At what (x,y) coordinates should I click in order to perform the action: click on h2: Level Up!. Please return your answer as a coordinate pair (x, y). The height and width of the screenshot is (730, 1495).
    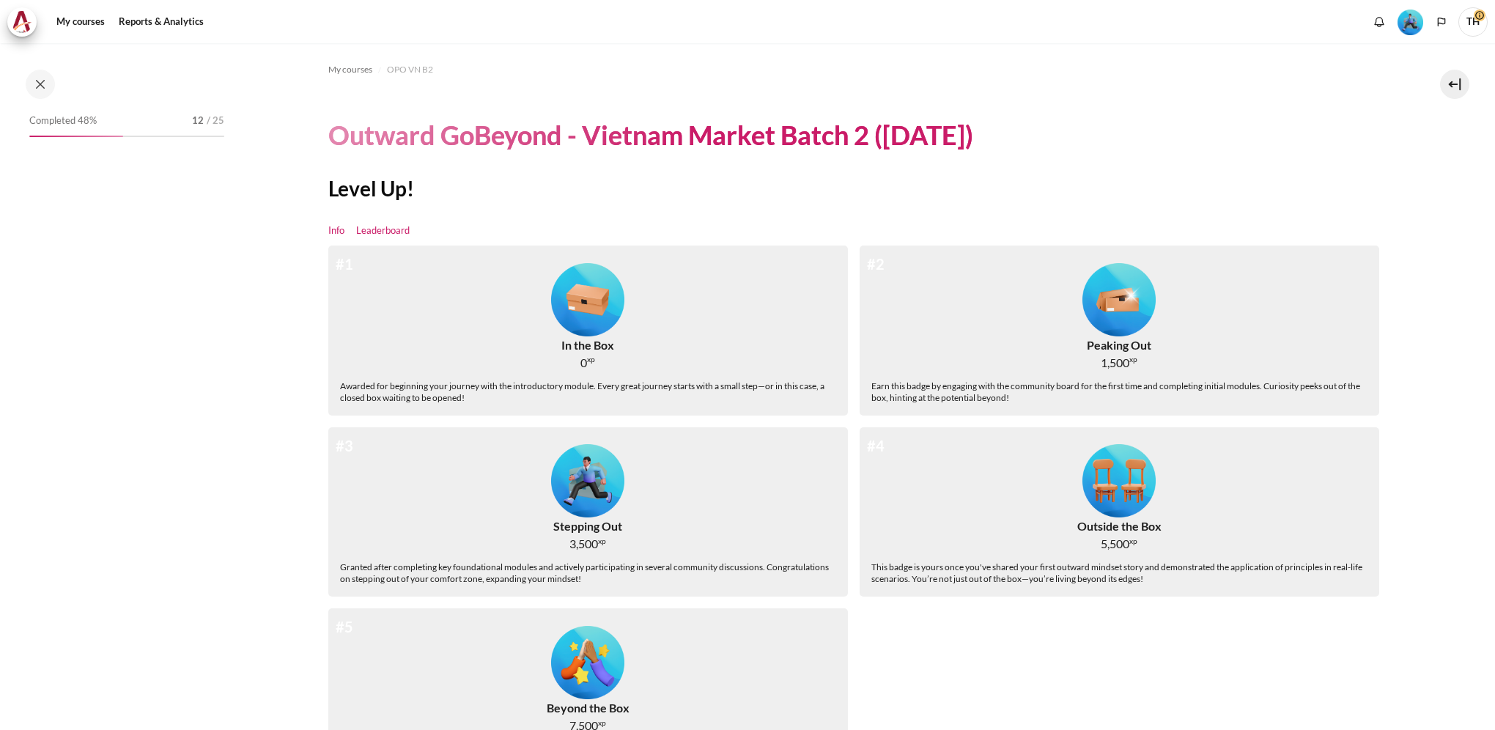
    Looking at the image, I should click on (859, 188).